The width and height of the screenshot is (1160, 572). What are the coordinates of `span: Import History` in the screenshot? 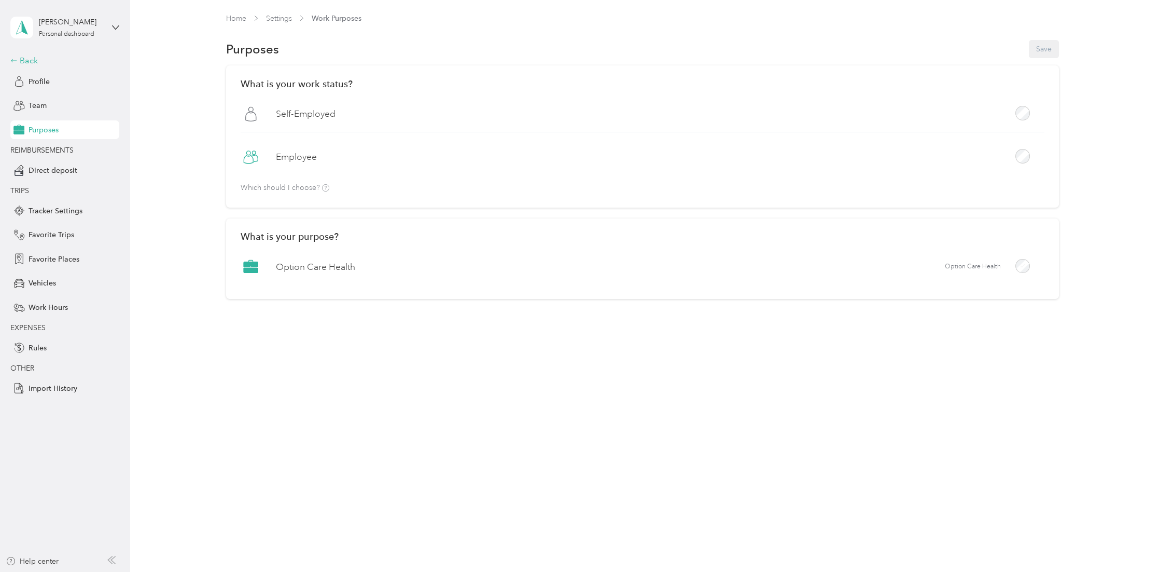 It's located at (53, 388).